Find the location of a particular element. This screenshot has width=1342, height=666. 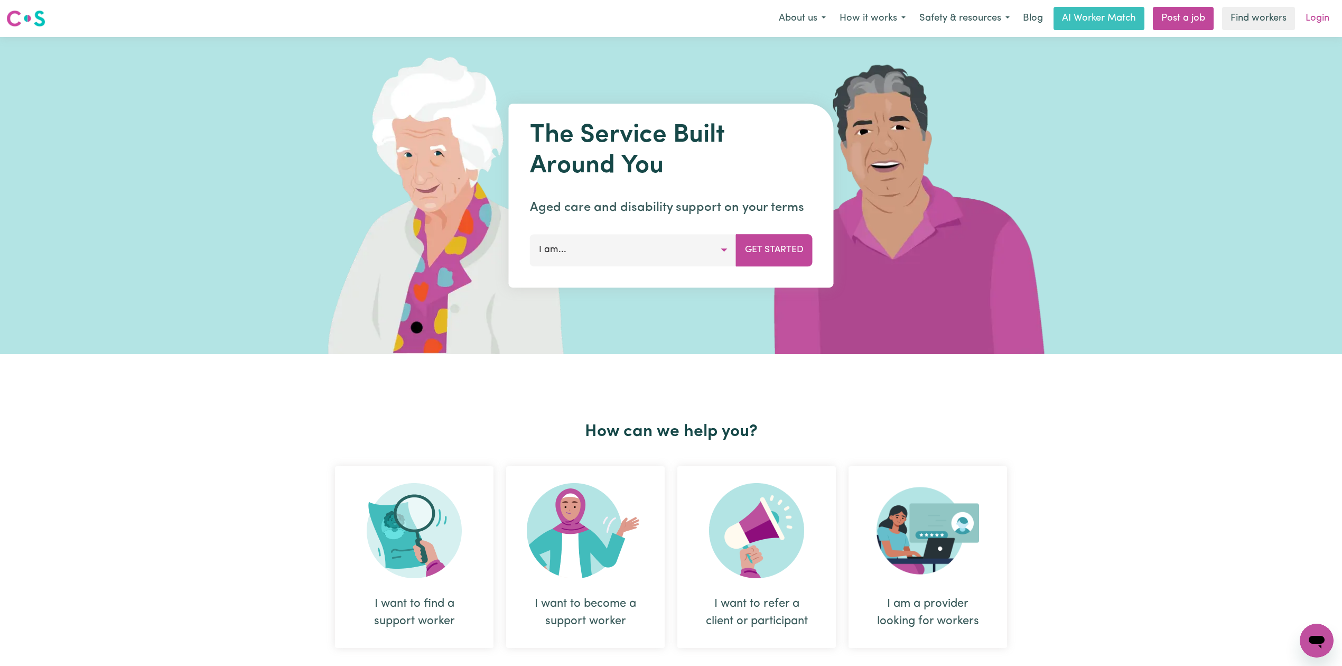

p: Aged care and disability support on your terms is located at coordinates (671, 208).